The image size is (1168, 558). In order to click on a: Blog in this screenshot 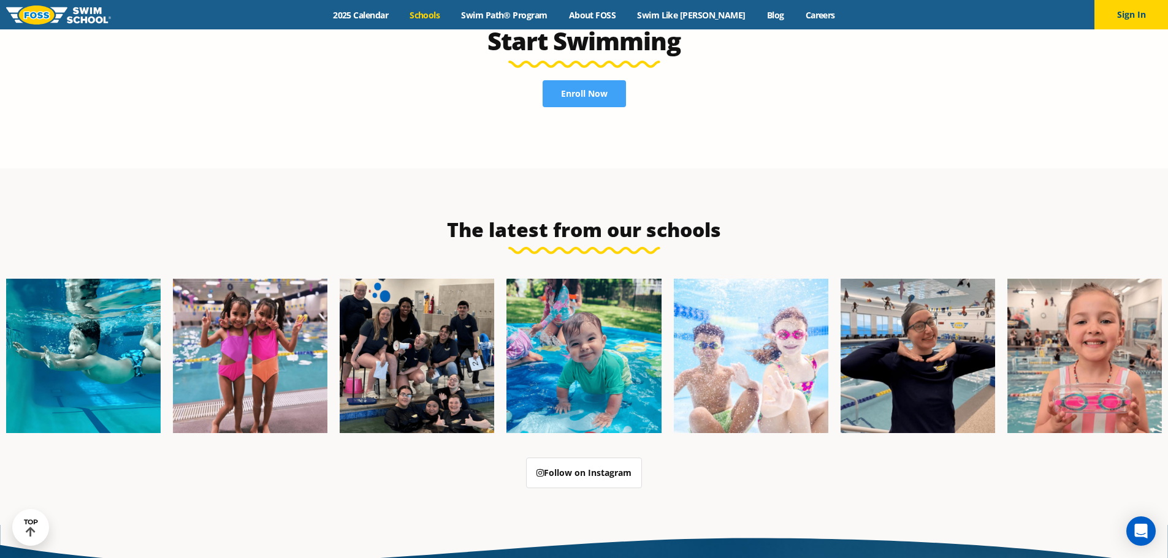, I will do `click(775, 15)`.